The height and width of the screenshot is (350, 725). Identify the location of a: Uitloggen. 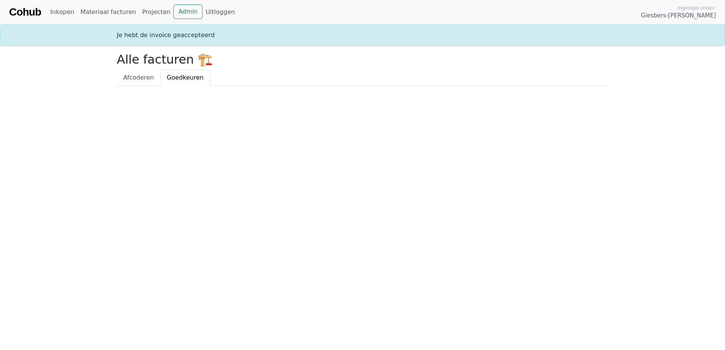
(220, 12).